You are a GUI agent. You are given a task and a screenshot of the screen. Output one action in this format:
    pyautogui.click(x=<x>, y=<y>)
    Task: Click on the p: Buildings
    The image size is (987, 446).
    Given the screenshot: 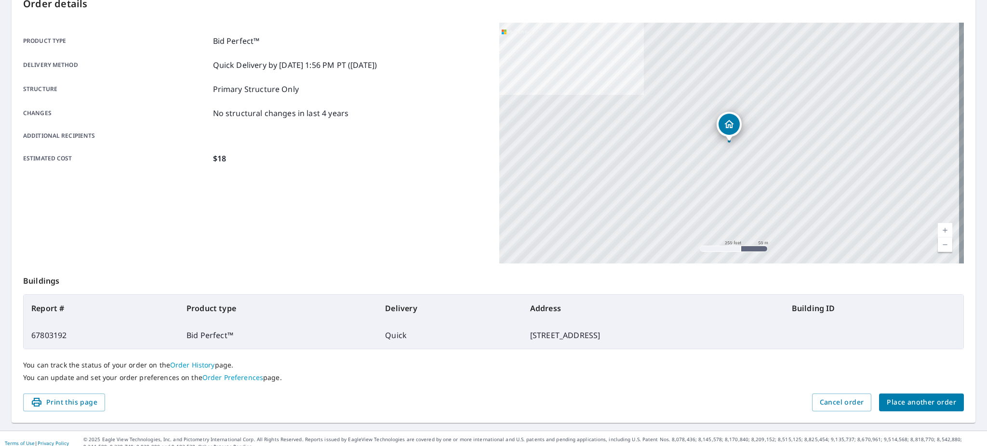 What is the action you would take?
    pyautogui.click(x=494, y=279)
    